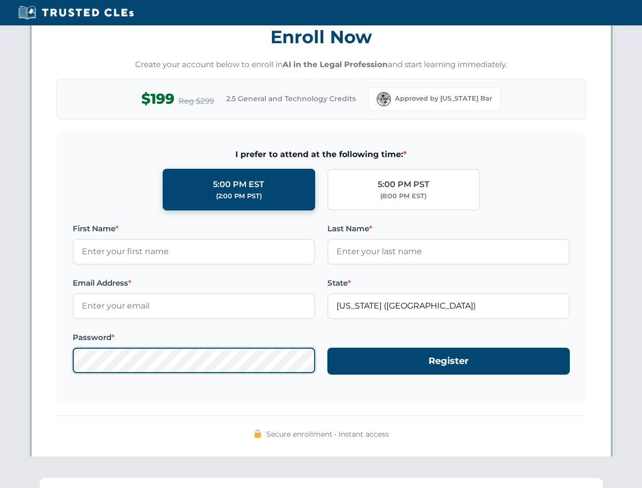 This screenshot has width=642, height=488. Describe the element at coordinates (321, 65) in the screenshot. I see `p: Create your account below to enroll in and start learning immediately.` at that location.